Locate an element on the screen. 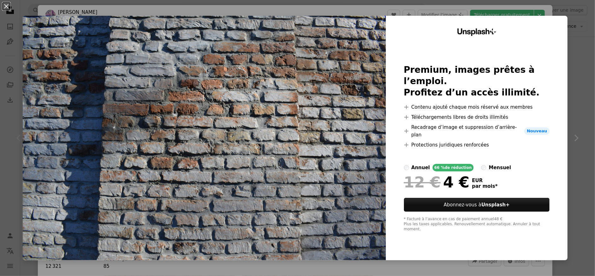  li: Téléchargements libres de droits illimités is located at coordinates (477, 117).